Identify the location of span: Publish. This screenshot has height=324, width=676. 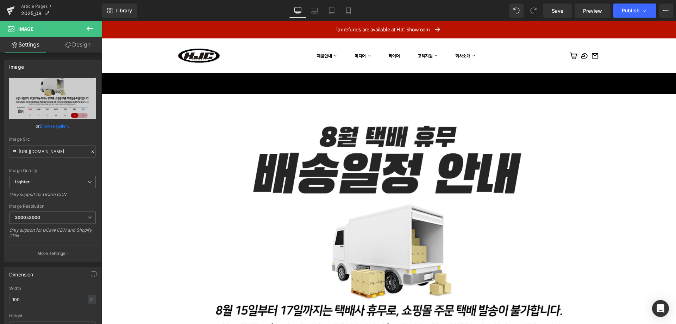
(631, 11).